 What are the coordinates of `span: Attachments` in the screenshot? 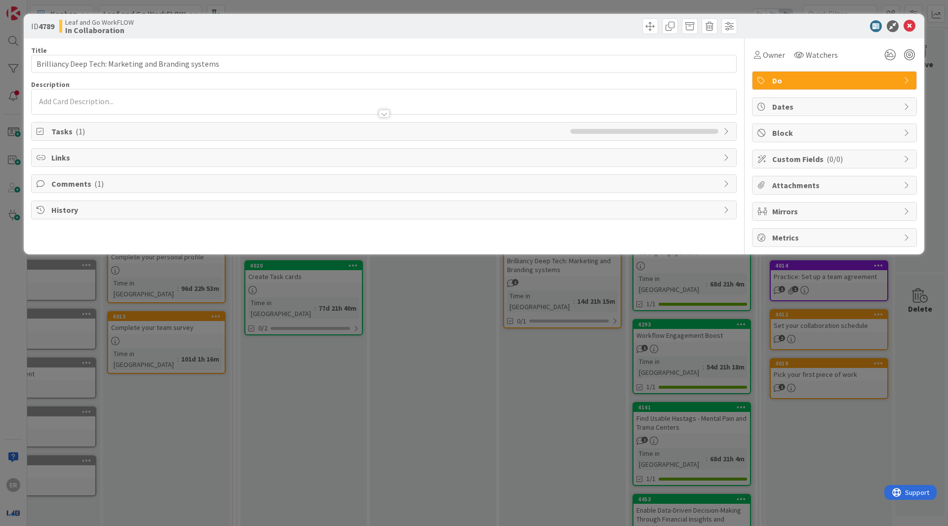 It's located at (836, 185).